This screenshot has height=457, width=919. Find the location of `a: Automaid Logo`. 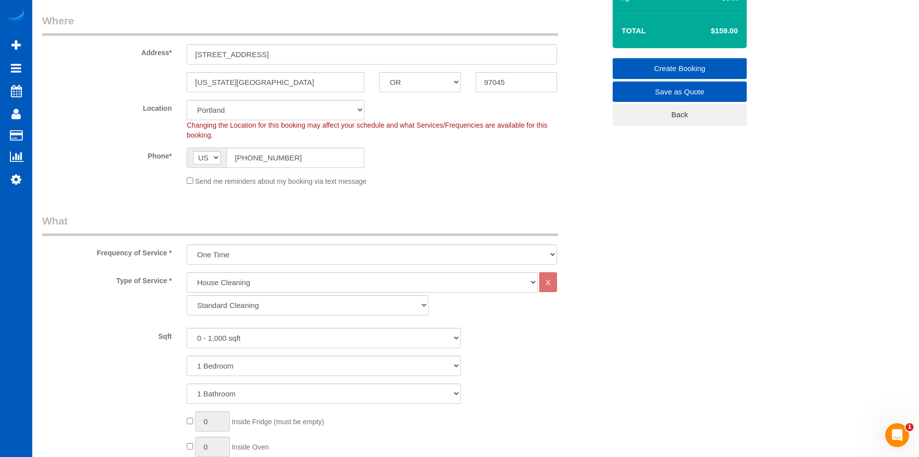

a: Automaid Logo is located at coordinates (16, 17).